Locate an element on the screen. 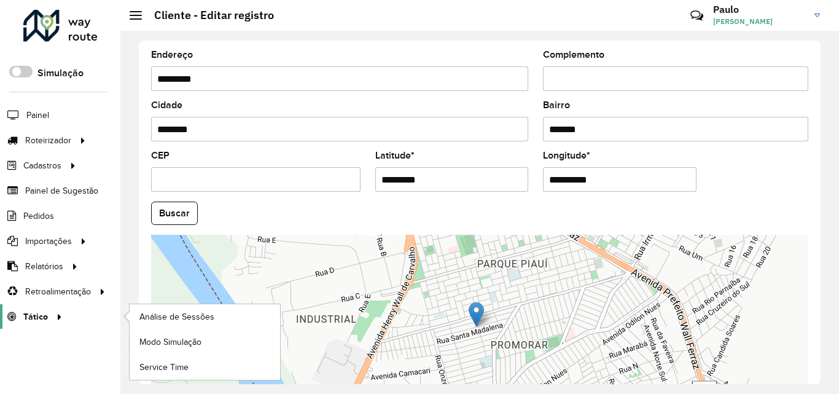 This screenshot has width=839, height=394. label: Latitude is located at coordinates (395, 155).